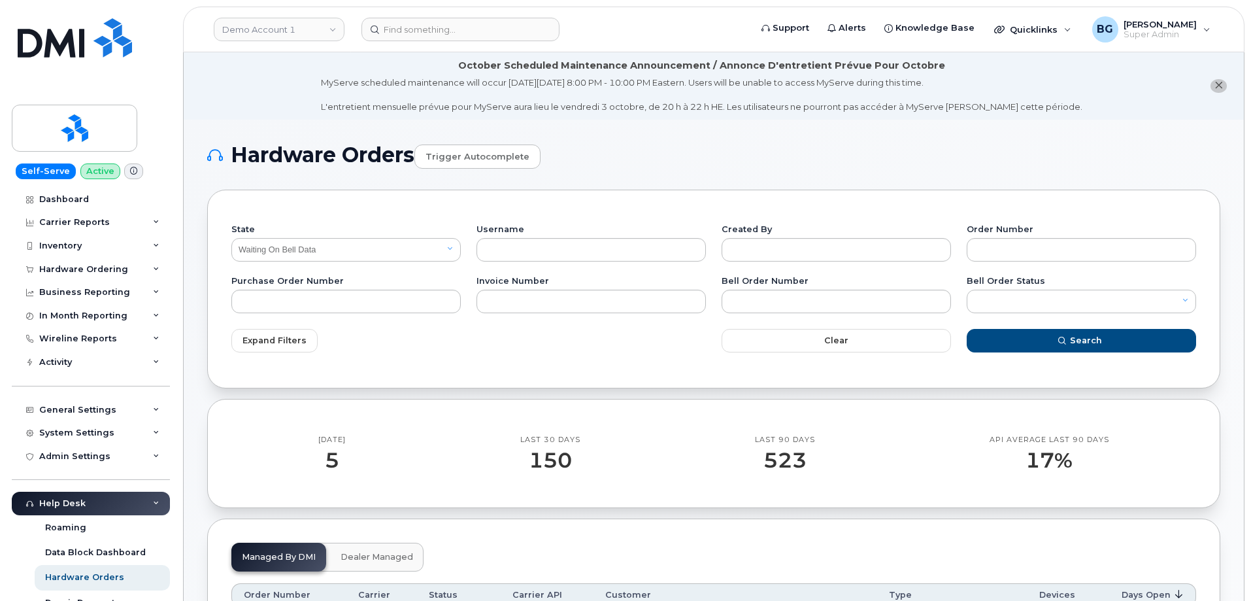  Describe the element at coordinates (836, 340) in the screenshot. I see `button: Clear` at that location.